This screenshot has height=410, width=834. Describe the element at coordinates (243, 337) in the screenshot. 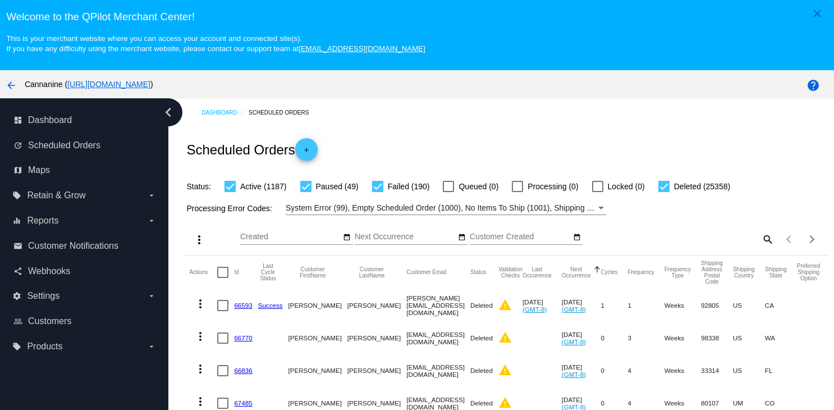

I see `a: 66770` at that location.